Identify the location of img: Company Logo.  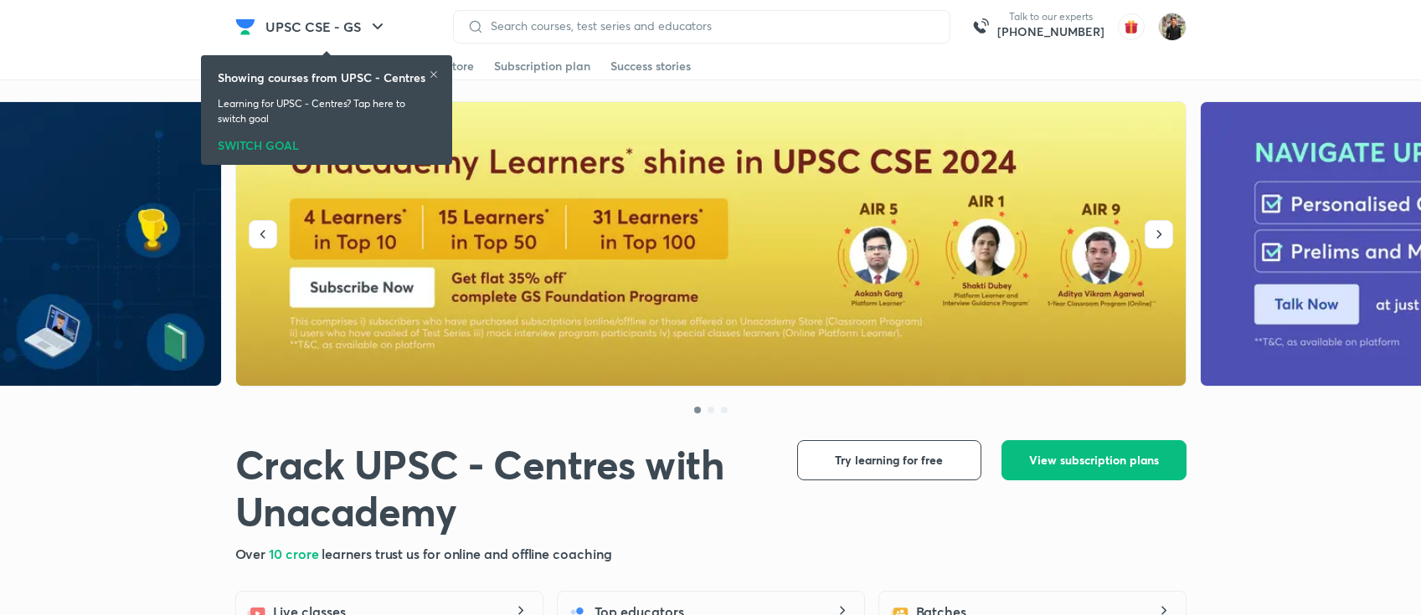
(245, 27).